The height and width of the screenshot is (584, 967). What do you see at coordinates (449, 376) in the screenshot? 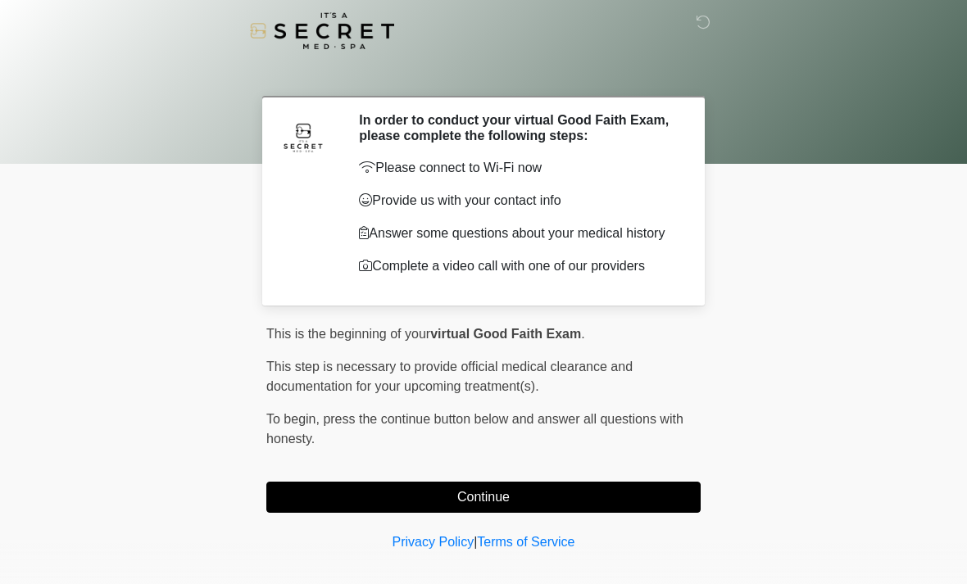
I see `span: This step is necessary to provide official medical clearance and documentation for your upcoming ...` at bounding box center [449, 376].